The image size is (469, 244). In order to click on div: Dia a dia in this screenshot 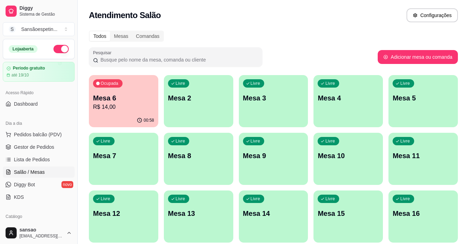, I will do `click(39, 123)`.